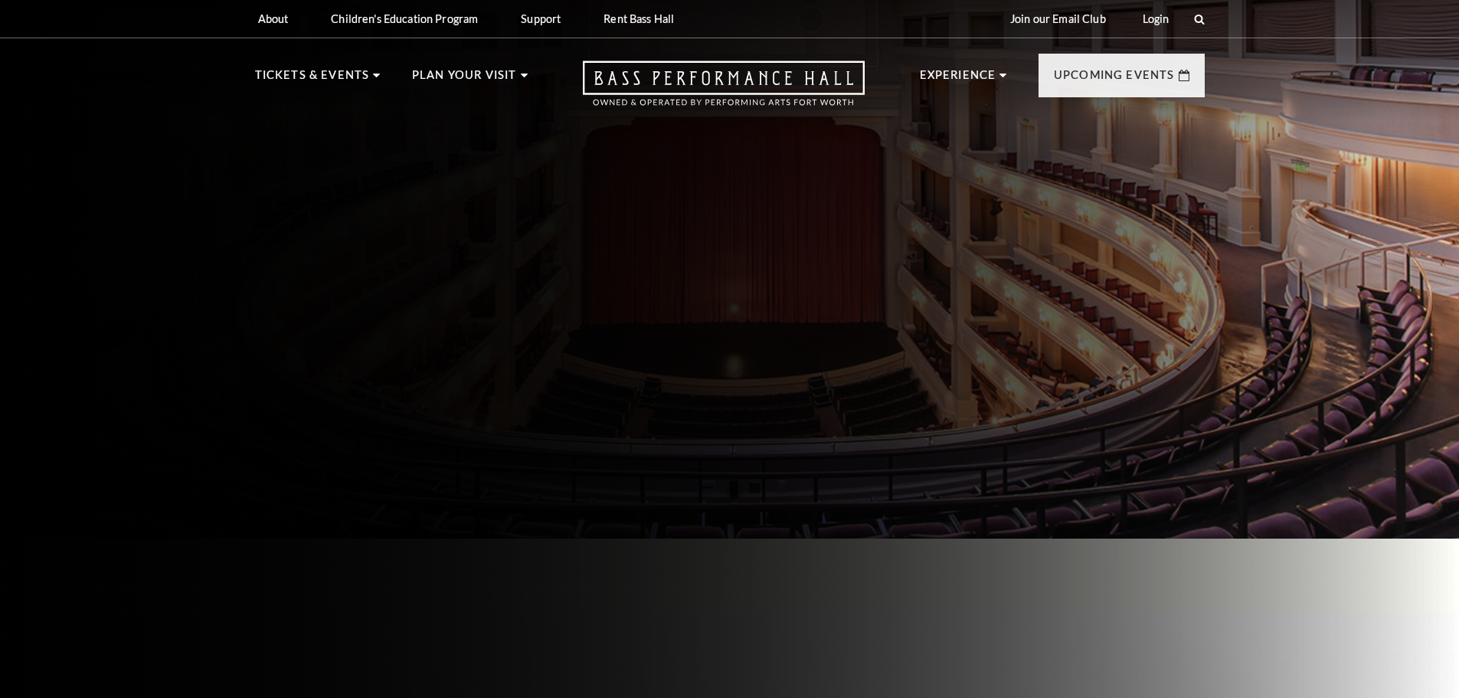 Image resolution: width=1459 pixels, height=698 pixels. I want to click on p: Children's Education Program, so click(404, 18).